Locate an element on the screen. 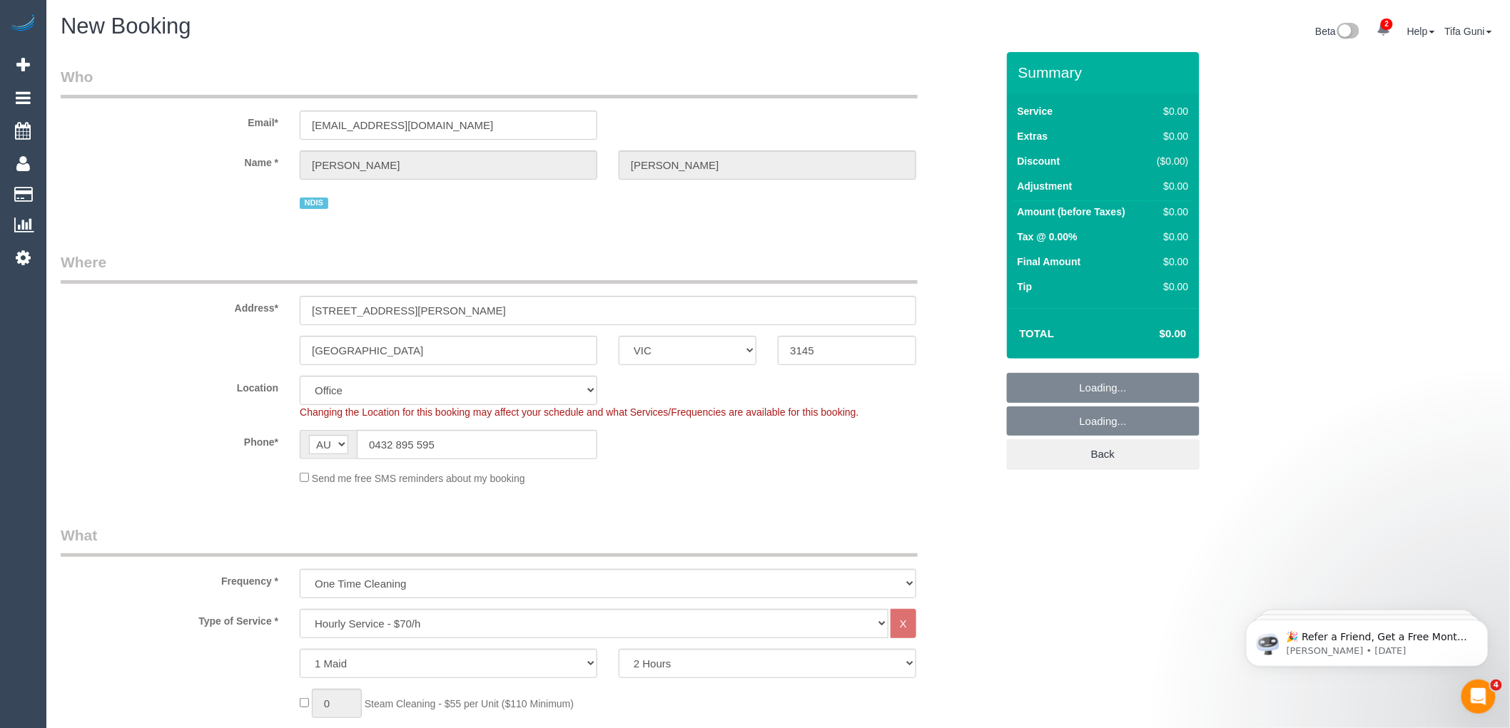 This screenshot has height=728, width=1510. span: Steam Cleaning - $55 per Unit ($110 Minimum) is located at coordinates (469, 704).